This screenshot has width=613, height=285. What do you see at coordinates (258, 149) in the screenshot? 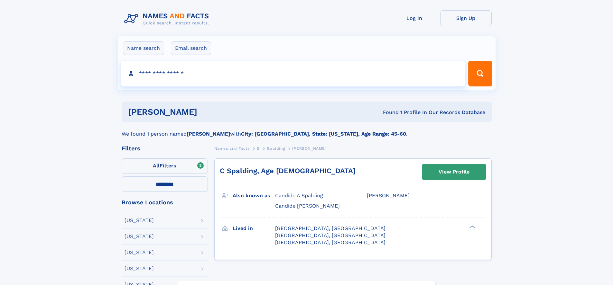
I see `span: S` at bounding box center [258, 149].